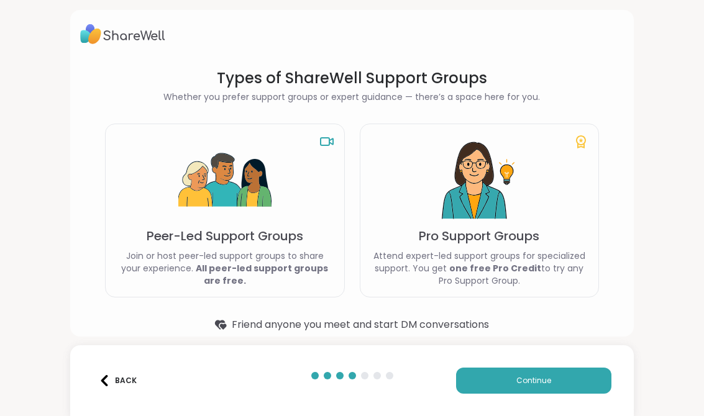 The image size is (704, 416). Describe the element at coordinates (479, 236) in the screenshot. I see `p: Pro Support Groups` at that location.